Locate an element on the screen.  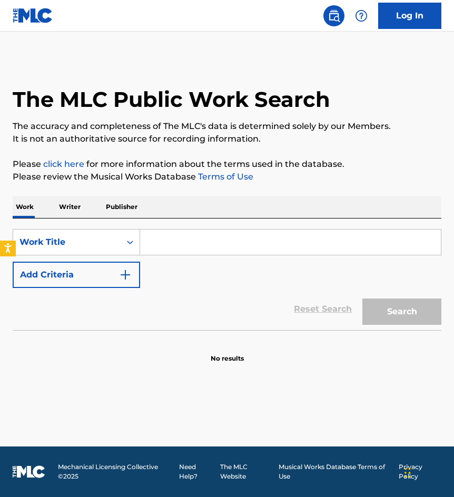
a: Terms of Use is located at coordinates (224, 176).